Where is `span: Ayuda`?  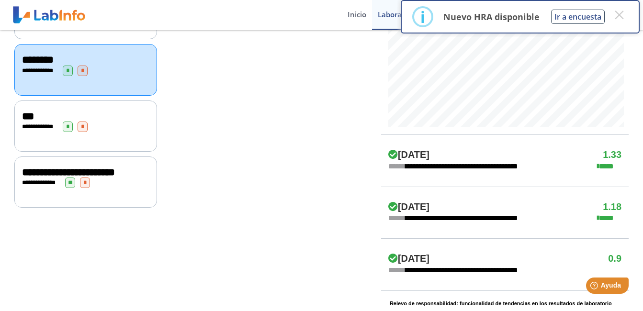 span: Ayuda is located at coordinates (53, 11).